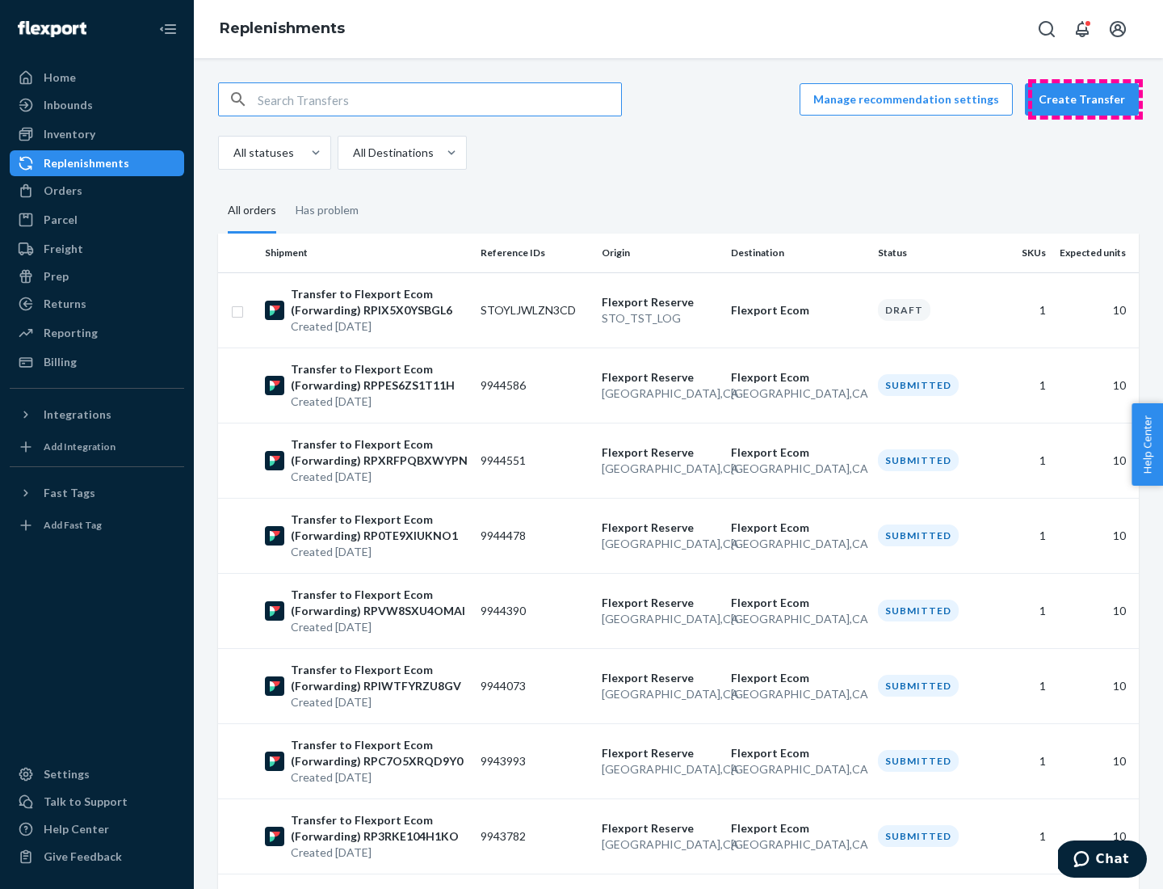  Describe the element at coordinates (97, 362) in the screenshot. I see `a: Billing` at that location.